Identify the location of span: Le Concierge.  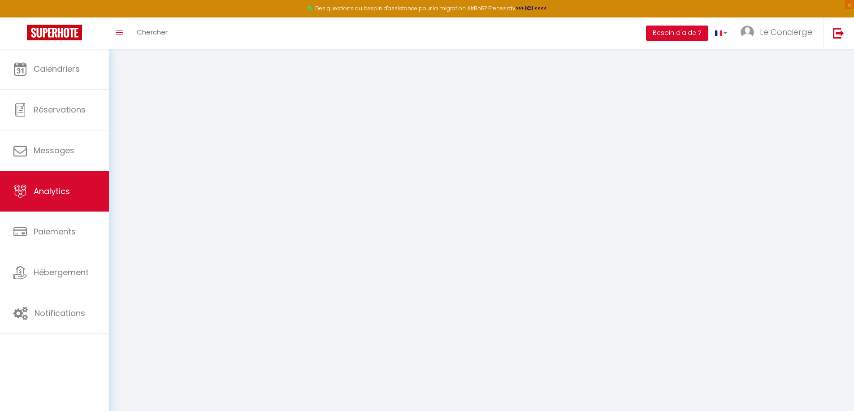
(786, 32).